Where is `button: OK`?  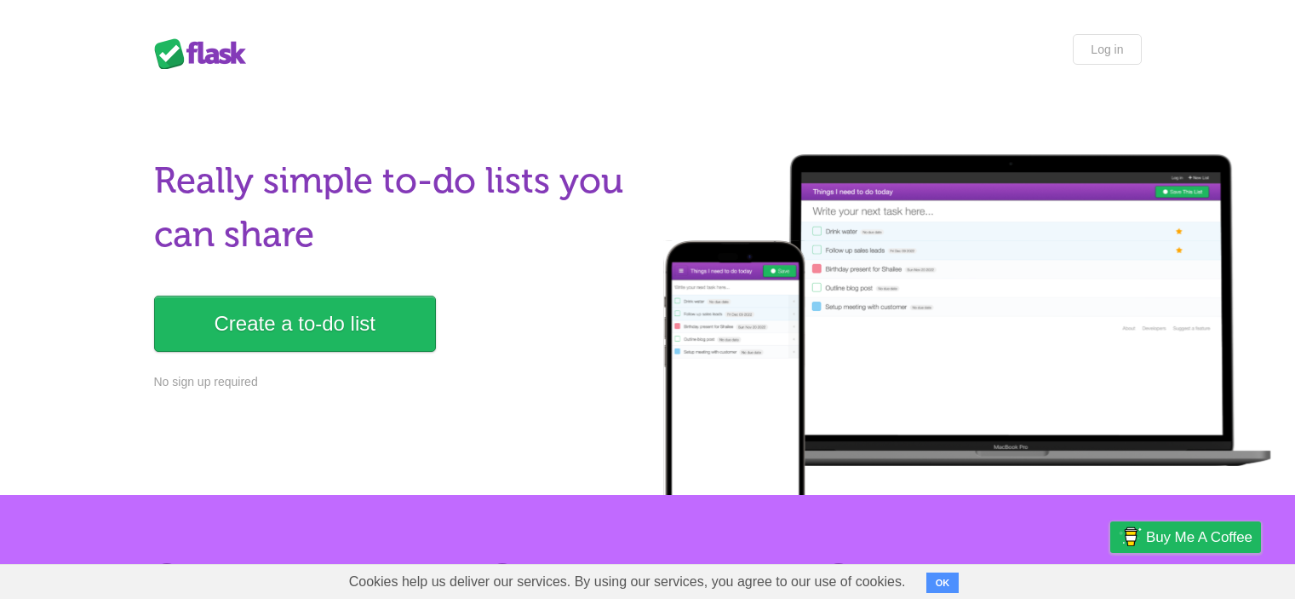
button: OK is located at coordinates (943, 583).